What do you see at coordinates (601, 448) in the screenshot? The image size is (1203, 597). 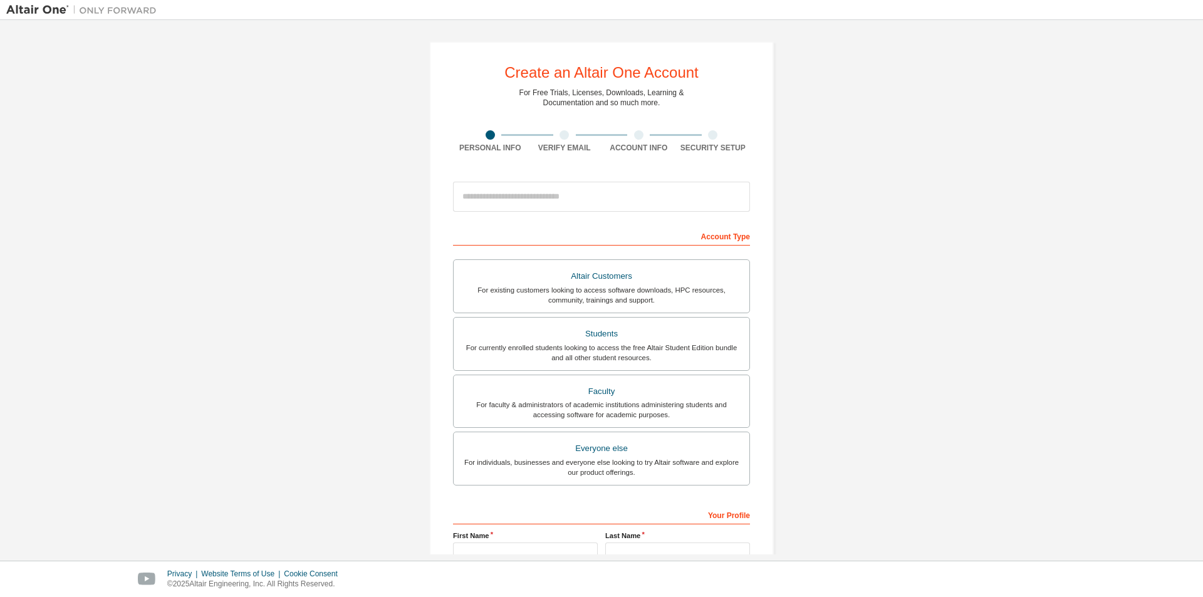 I see `div: Everyone else` at bounding box center [601, 448].